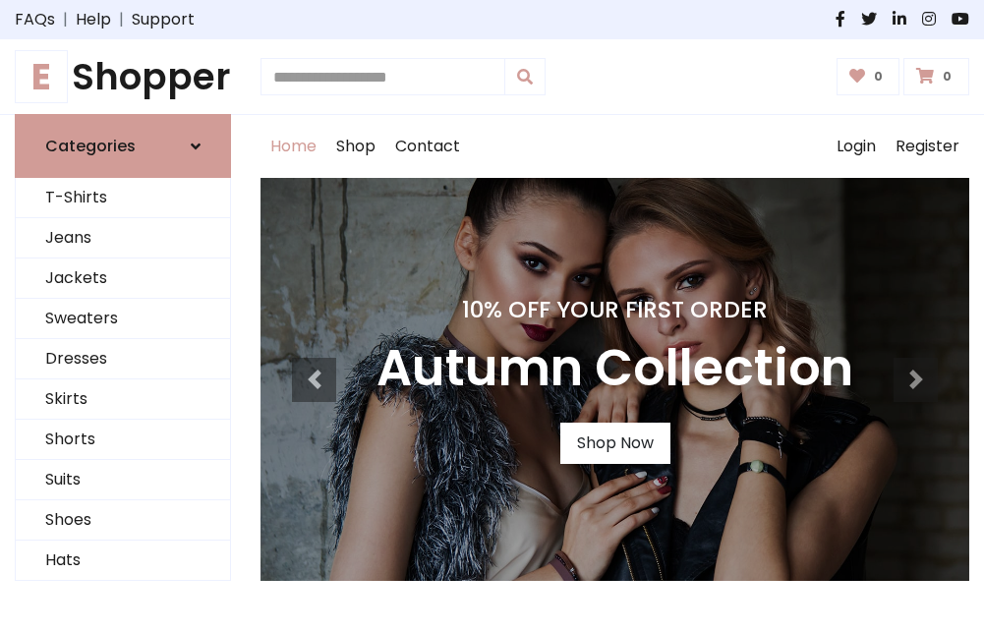  What do you see at coordinates (123, 318) in the screenshot?
I see `a: Sweaters` at bounding box center [123, 318].